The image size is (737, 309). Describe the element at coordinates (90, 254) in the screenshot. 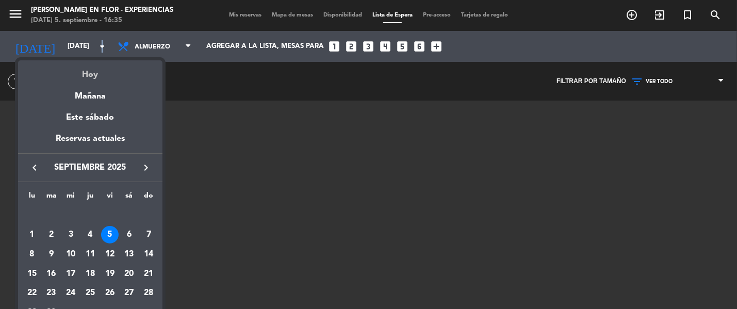

I see `td: 11 de septiembre de 2025` at that location.